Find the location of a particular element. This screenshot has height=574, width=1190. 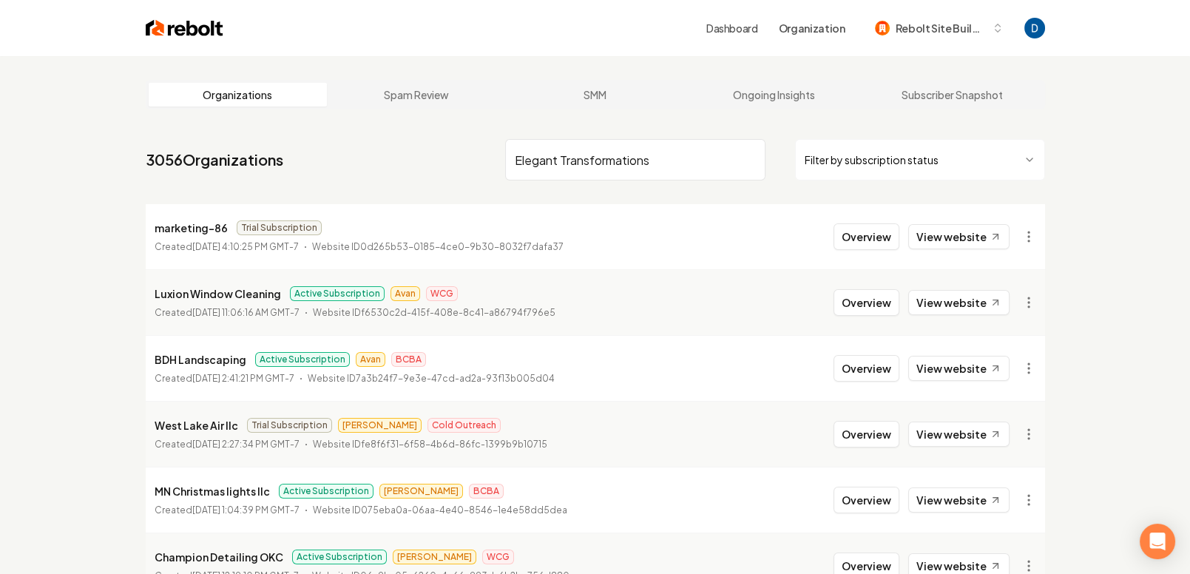

p: Website ID f6530c2d-415f-408e-8c41-a86794f796e5 is located at coordinates (434, 313).